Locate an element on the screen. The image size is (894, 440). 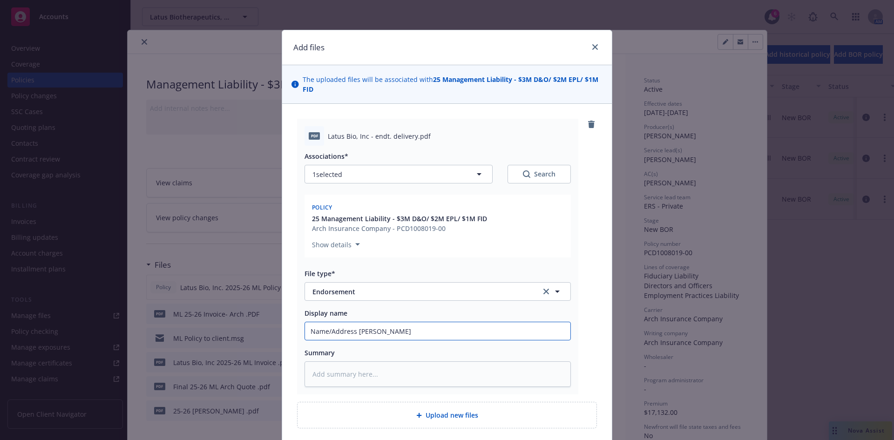
div: Upload new files is located at coordinates (447, 415).